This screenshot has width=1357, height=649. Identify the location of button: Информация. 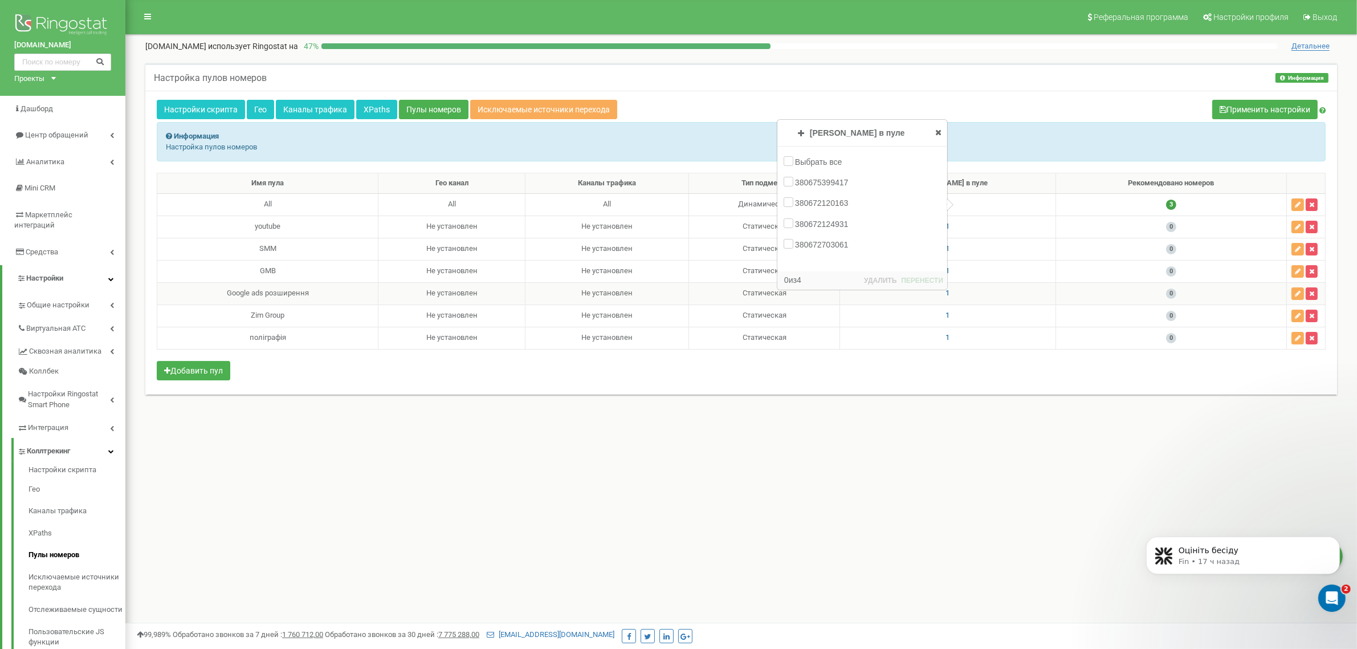
(1302, 78).